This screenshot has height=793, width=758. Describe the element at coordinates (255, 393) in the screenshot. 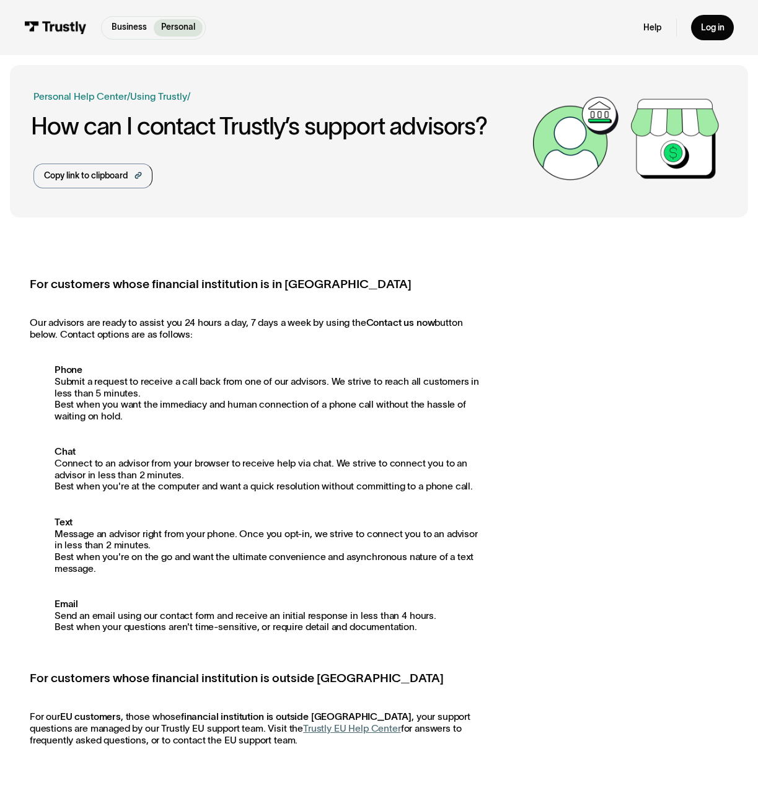

I see `p: Submit a request to receive a call back from one of our advisors. We strive to reach all customer...` at that location.